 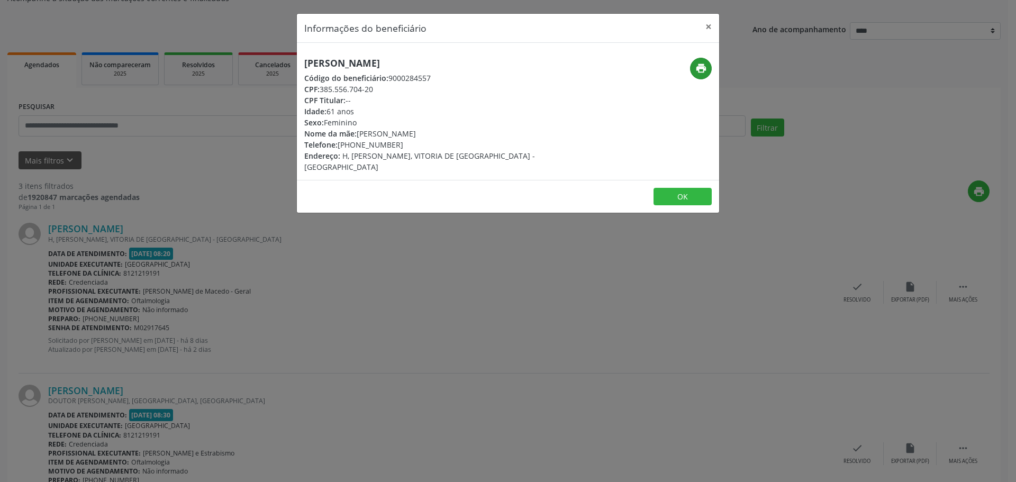 I want to click on span: Endereço:, so click(x=322, y=156).